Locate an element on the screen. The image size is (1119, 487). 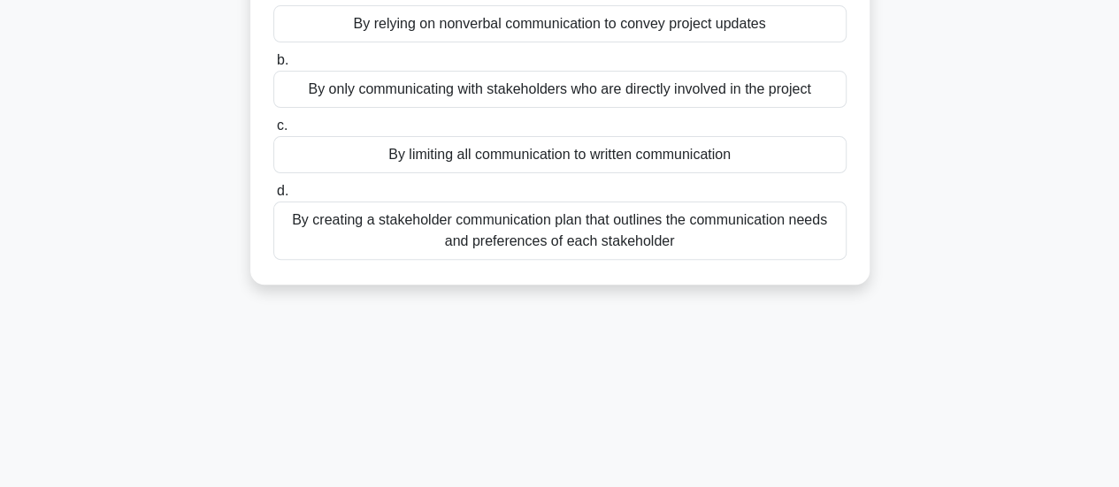
span: d. is located at coordinates (282, 190).